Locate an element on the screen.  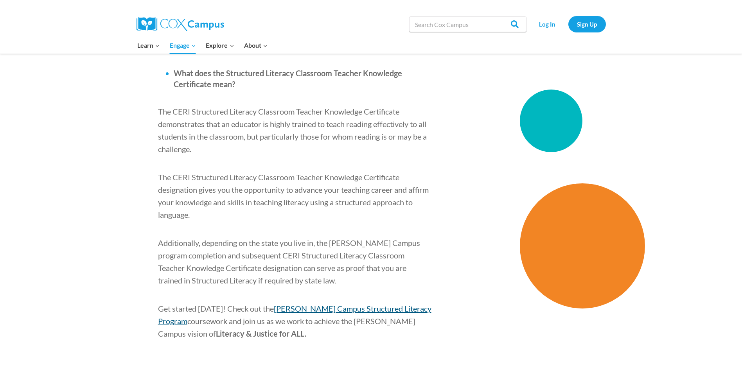
input: Search Cox Campus is located at coordinates (468, 24).